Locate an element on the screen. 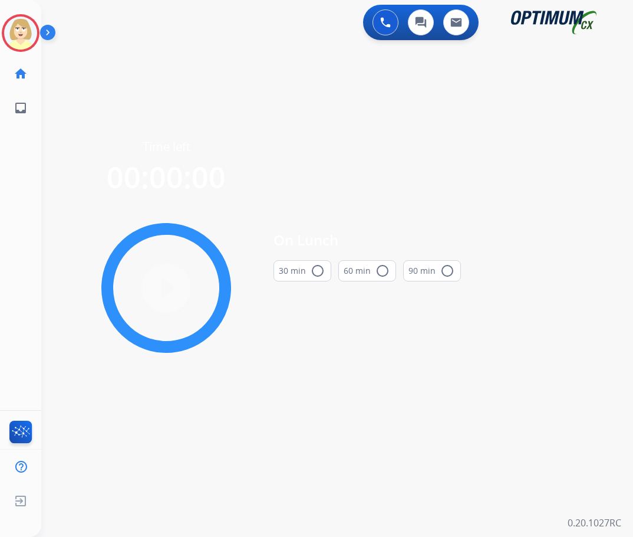  mat-icon: home is located at coordinates (21, 74).